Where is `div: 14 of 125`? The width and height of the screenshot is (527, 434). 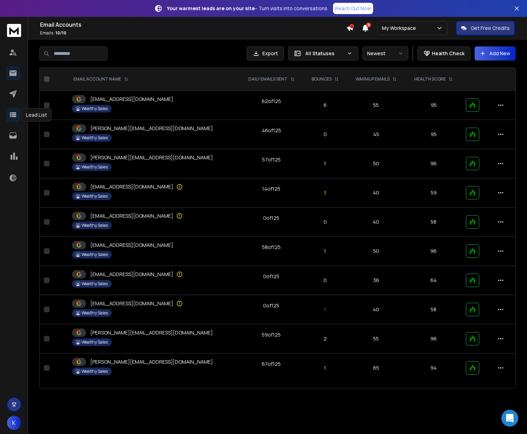 div: 14 of 125 is located at coordinates (271, 189).